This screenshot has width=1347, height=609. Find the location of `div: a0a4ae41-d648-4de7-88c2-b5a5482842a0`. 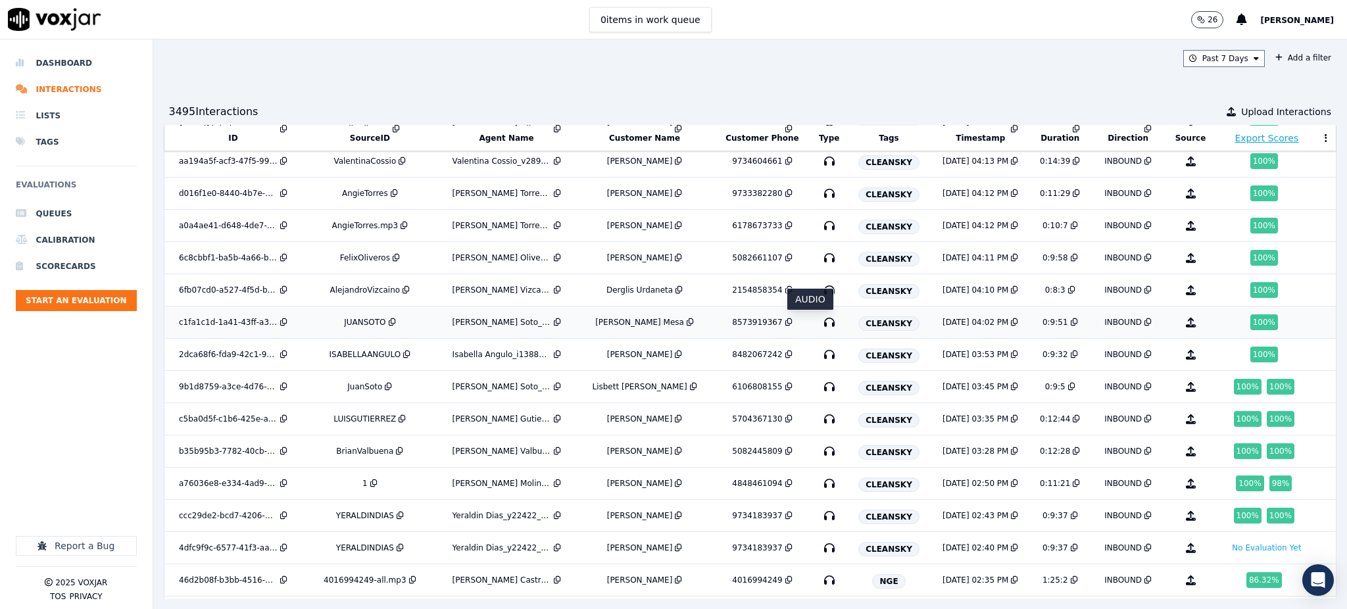

div: a0a4ae41-d648-4de7-88c2-b5a5482842a0 is located at coordinates (228, 226).